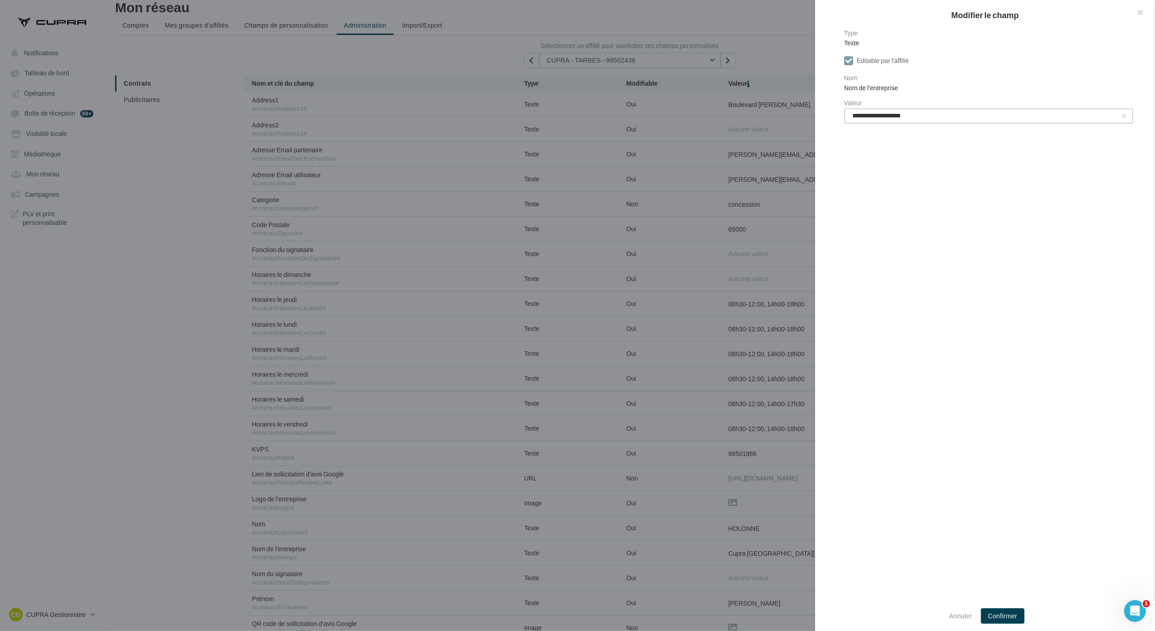 This screenshot has height=631, width=1155. What do you see at coordinates (988, 43) in the screenshot?
I see `div: Texte` at bounding box center [988, 43].